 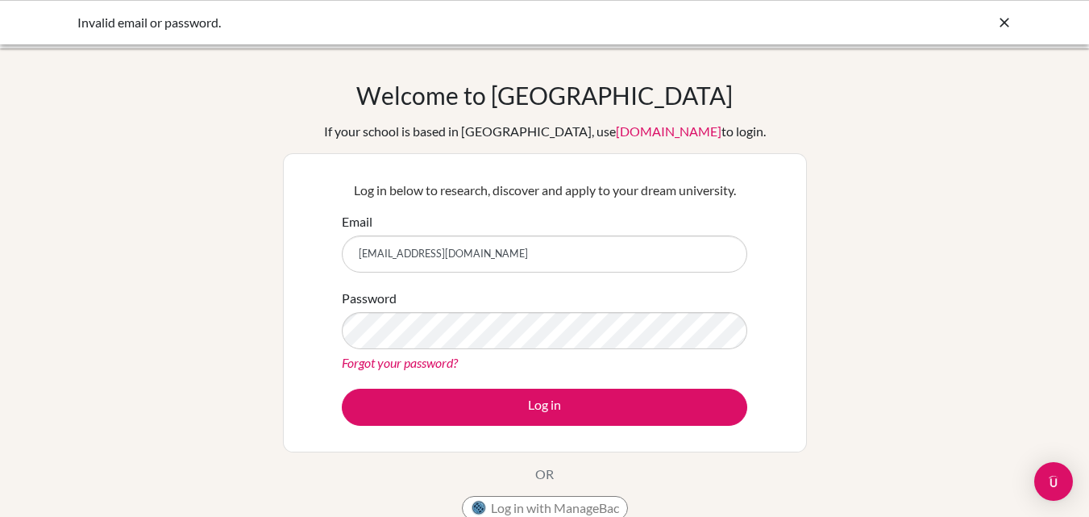 I want to click on div: Invalid email or password., so click(x=424, y=23).